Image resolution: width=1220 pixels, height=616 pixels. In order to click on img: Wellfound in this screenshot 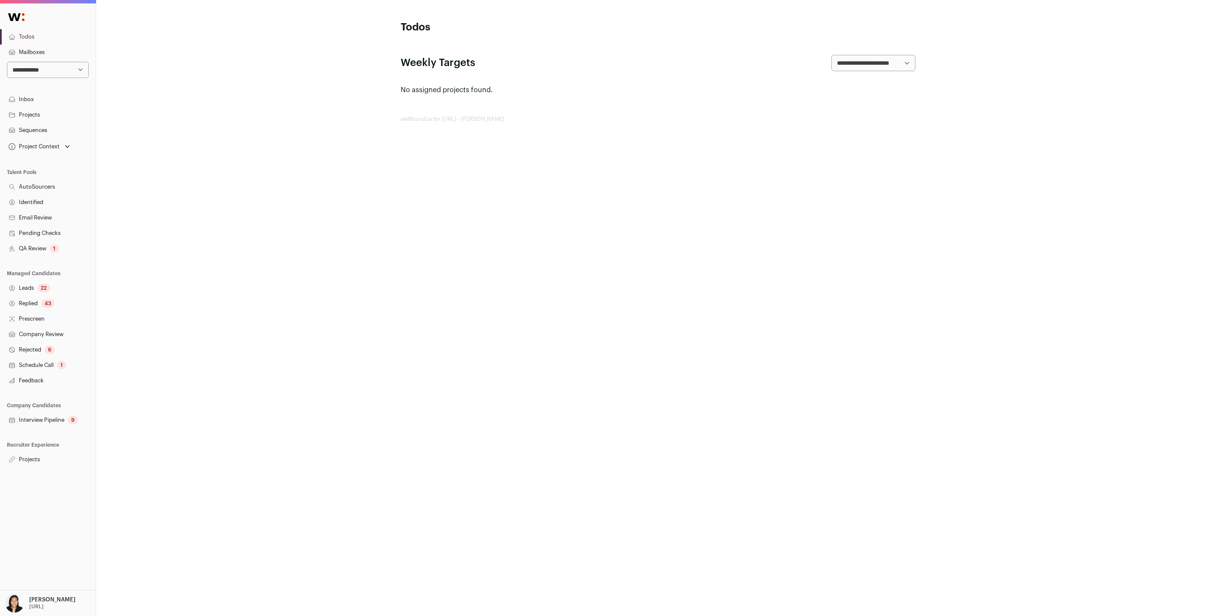, I will do `click(16, 17)`.